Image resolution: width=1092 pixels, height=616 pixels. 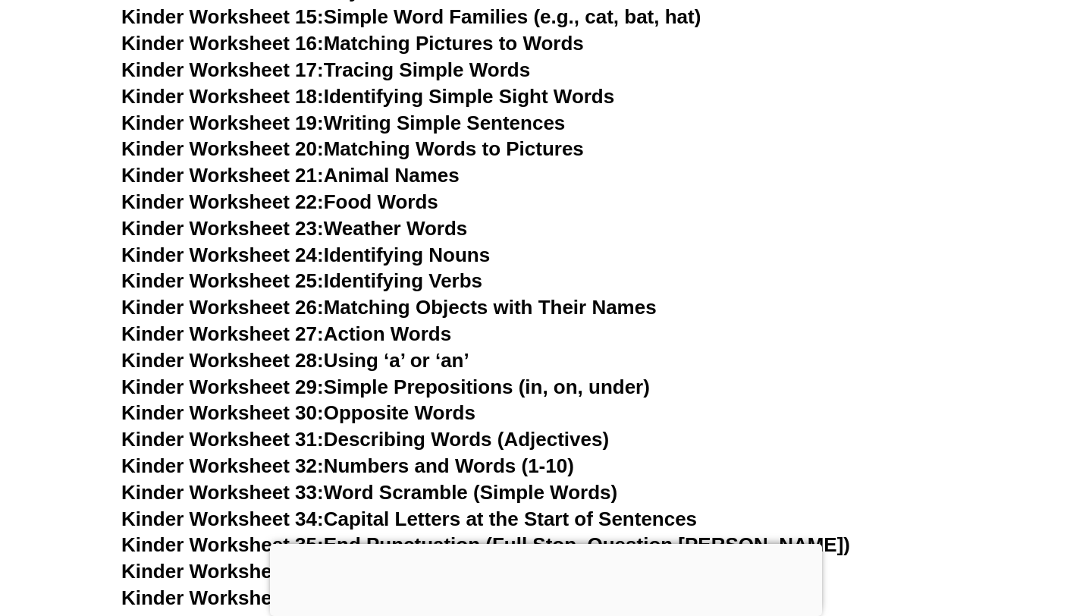 What do you see at coordinates (343, 123) in the screenshot?
I see `a: Kinder Worksheet 19:Writing Simple Sentences` at bounding box center [343, 123].